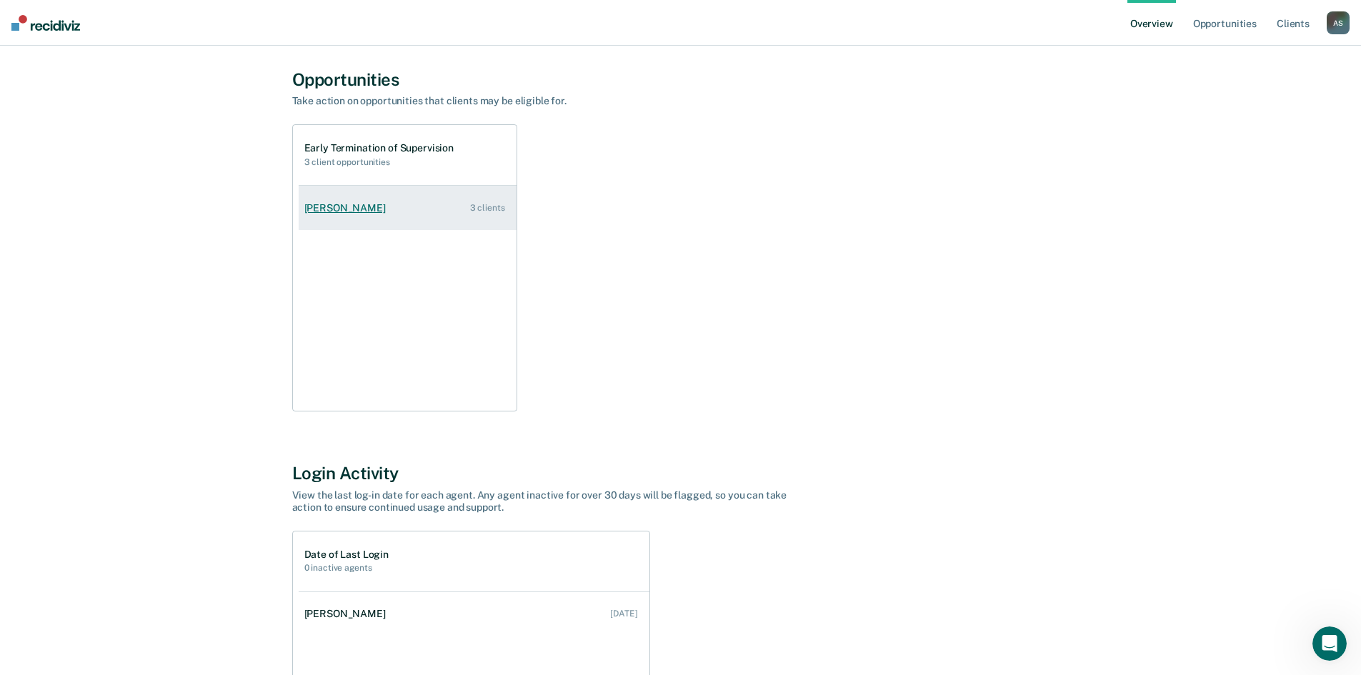 This screenshot has width=1361, height=675. I want to click on div: Login Activity, so click(681, 473).